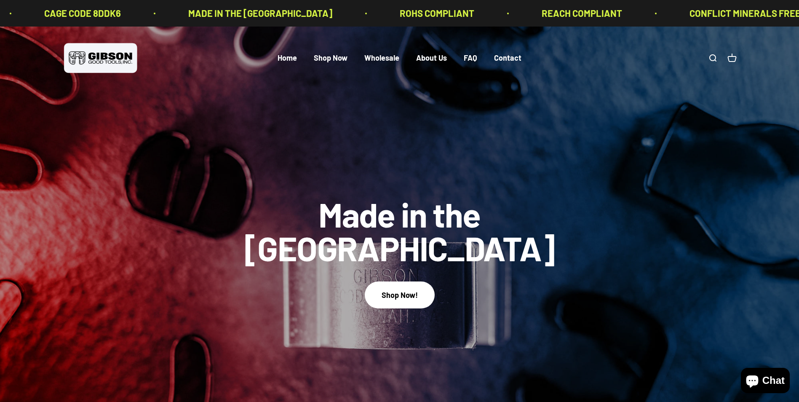  Describe the element at coordinates (431, 58) in the screenshot. I see `a: About Us` at that location.